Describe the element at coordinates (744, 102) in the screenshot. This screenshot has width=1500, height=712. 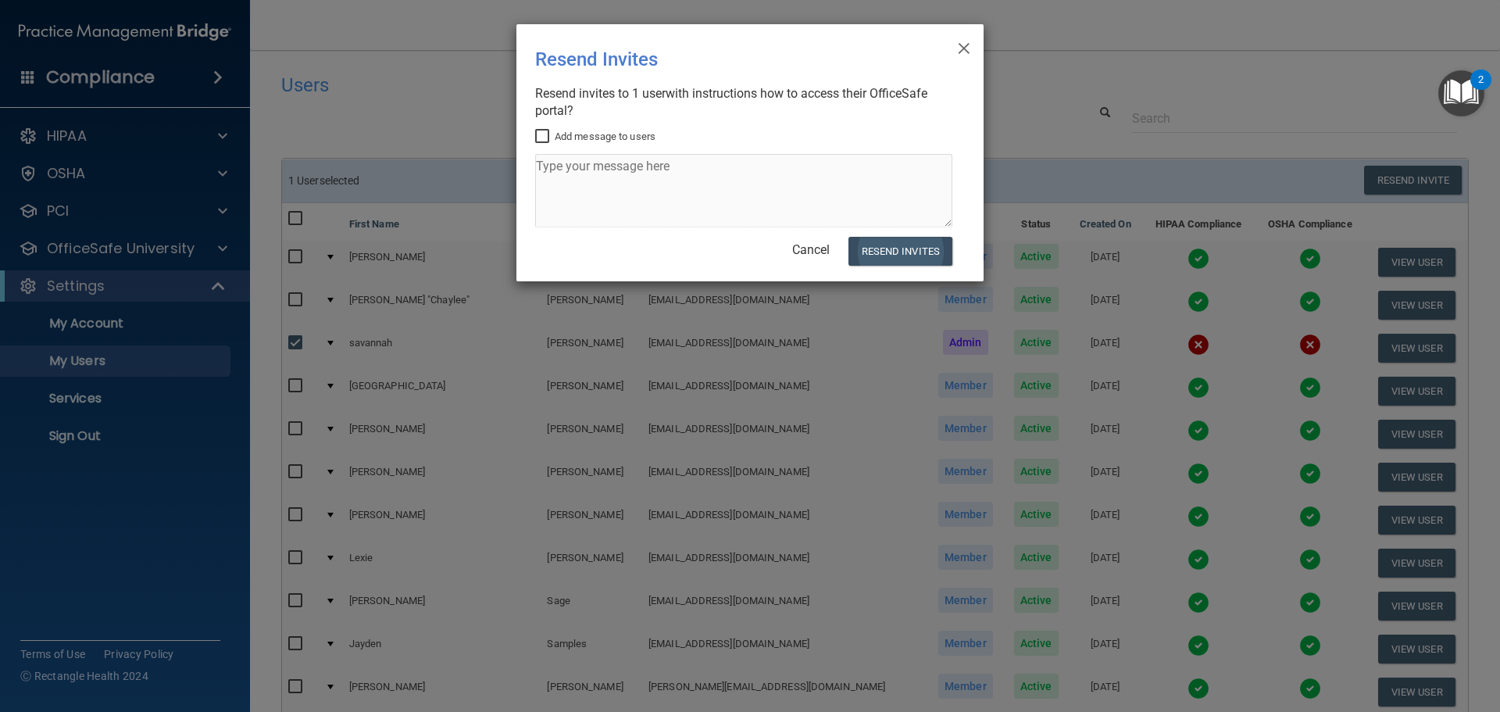
I see `div: Resend invites to 1 user with instructions how to access their OfficeSafe portal?` at that location.